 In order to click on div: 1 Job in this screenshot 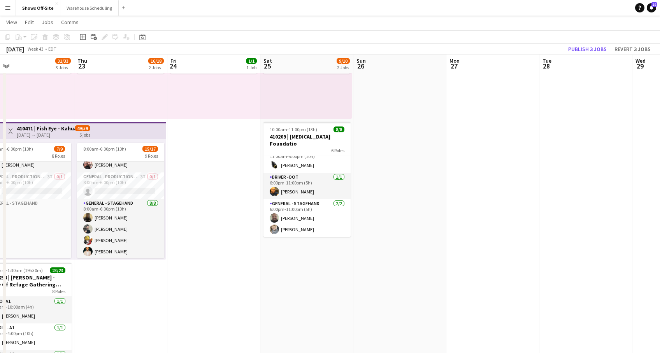, I will do `click(251, 67)`.